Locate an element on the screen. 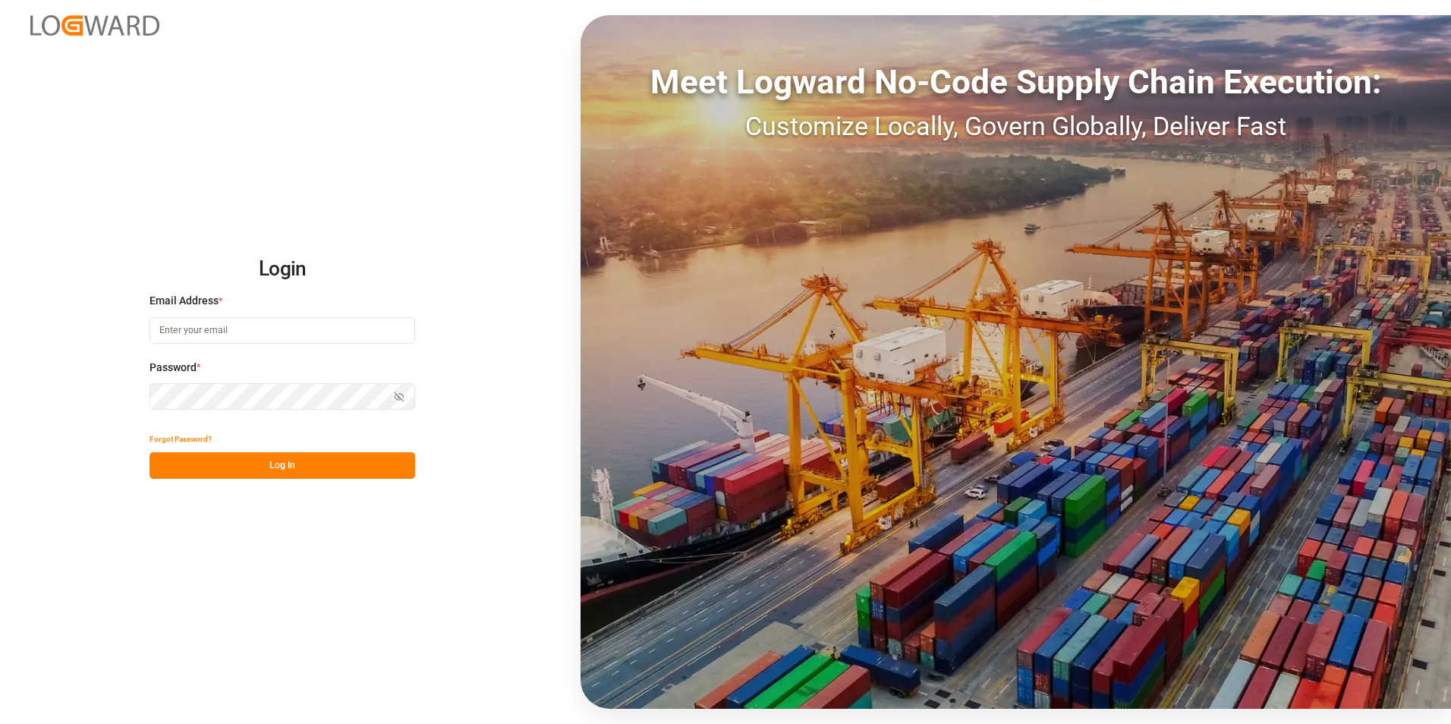 Image resolution: width=1451 pixels, height=724 pixels. span: Email Address is located at coordinates (184, 301).